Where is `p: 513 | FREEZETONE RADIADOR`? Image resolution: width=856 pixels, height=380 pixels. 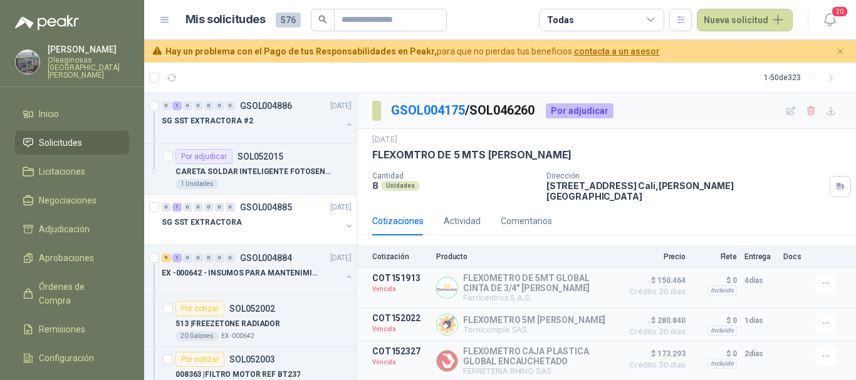 p: 513 | FREEZETONE RADIADOR is located at coordinates (227, 324).